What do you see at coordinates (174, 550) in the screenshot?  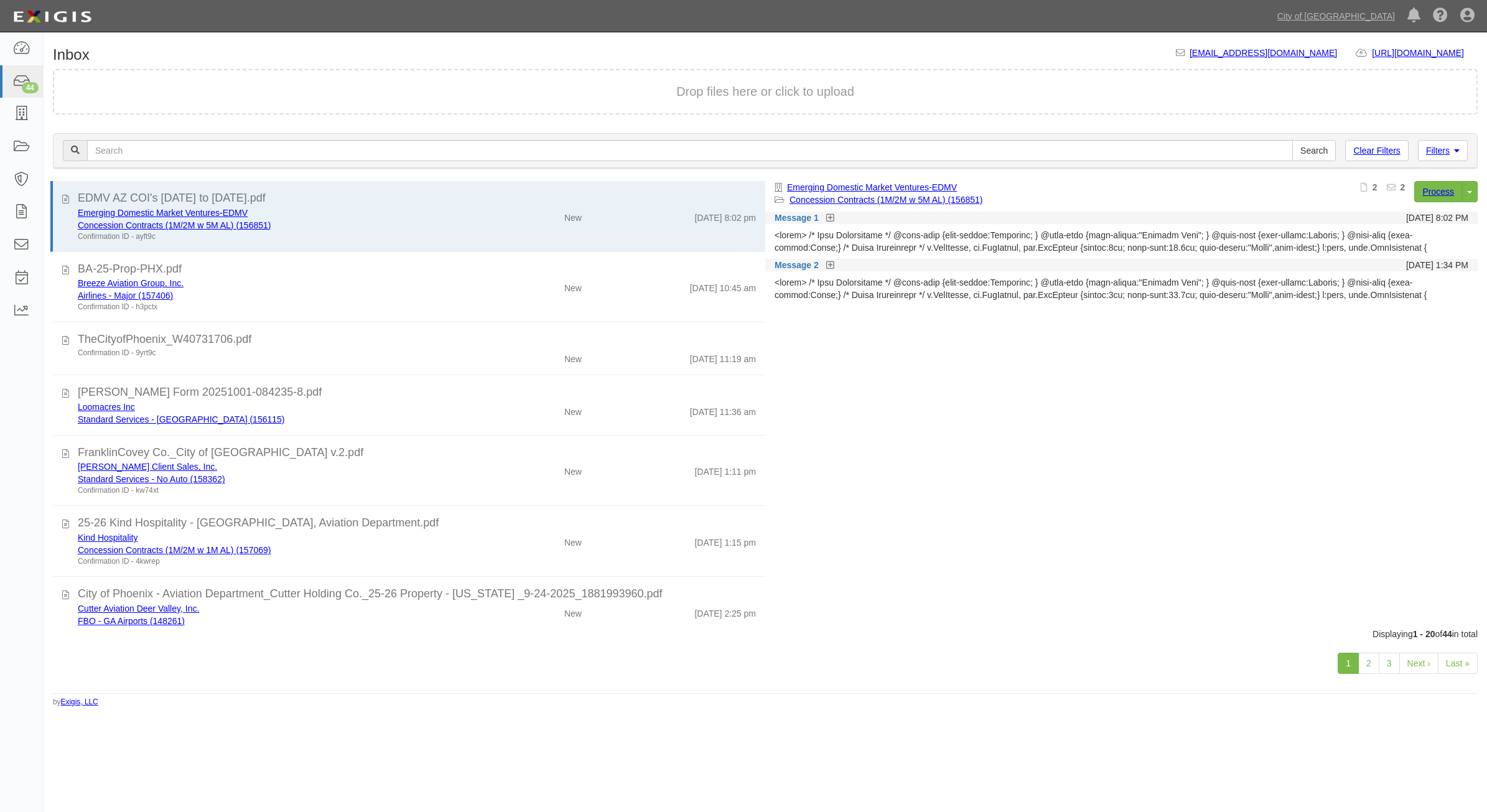 I see `a: Concession Contracts (1M/2M w 1M AL) (157069)` at bounding box center [174, 550].